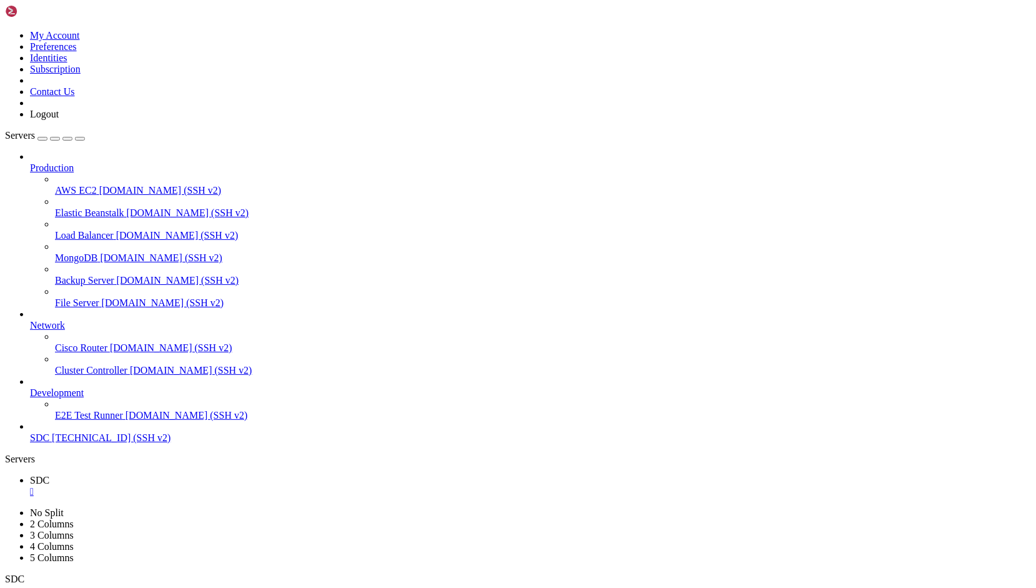  What do you see at coordinates (52, 167) in the screenshot?
I see `span: Production` at bounding box center [52, 167].